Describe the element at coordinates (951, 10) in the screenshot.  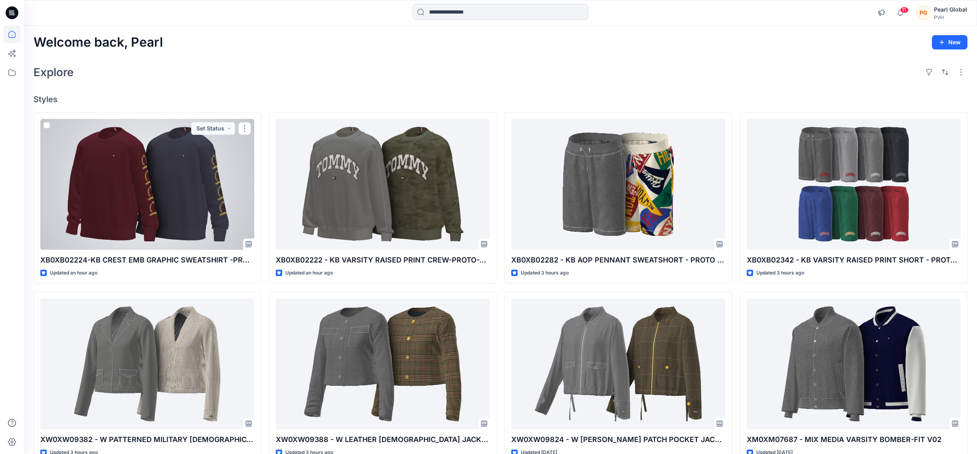
I see `div: Pearl Global` at that location.